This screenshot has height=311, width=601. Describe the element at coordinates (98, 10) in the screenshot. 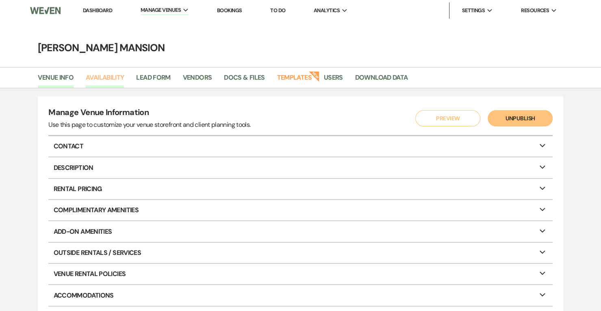

I see `a: Dashboard` at that location.